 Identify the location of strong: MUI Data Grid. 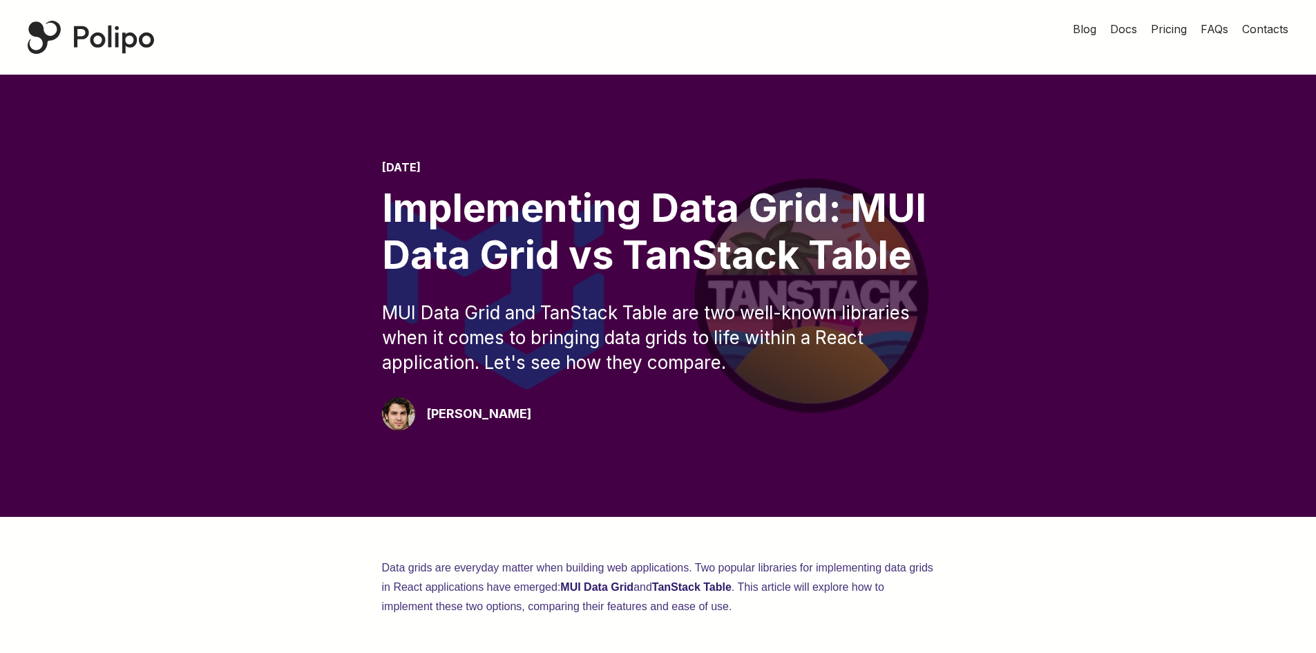
(597, 586).